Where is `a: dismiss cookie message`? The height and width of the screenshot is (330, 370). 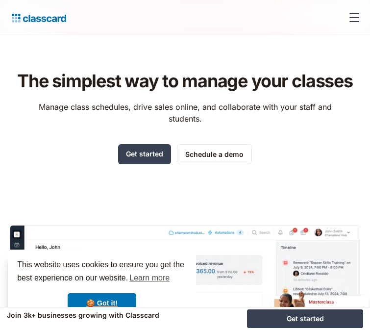 a: dismiss cookie message is located at coordinates (102, 303).